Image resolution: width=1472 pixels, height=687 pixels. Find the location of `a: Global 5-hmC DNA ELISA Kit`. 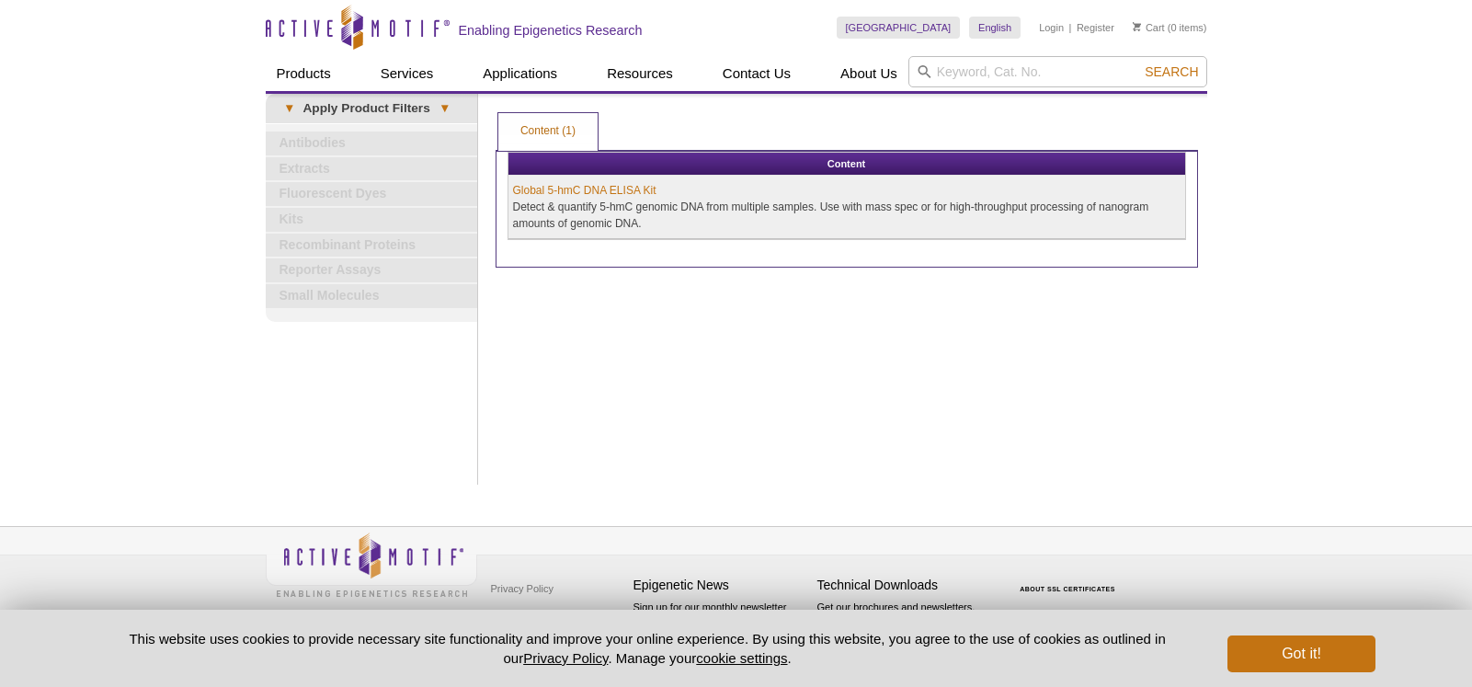

a: Global 5-hmC DNA ELISA Kit is located at coordinates (585, 190).